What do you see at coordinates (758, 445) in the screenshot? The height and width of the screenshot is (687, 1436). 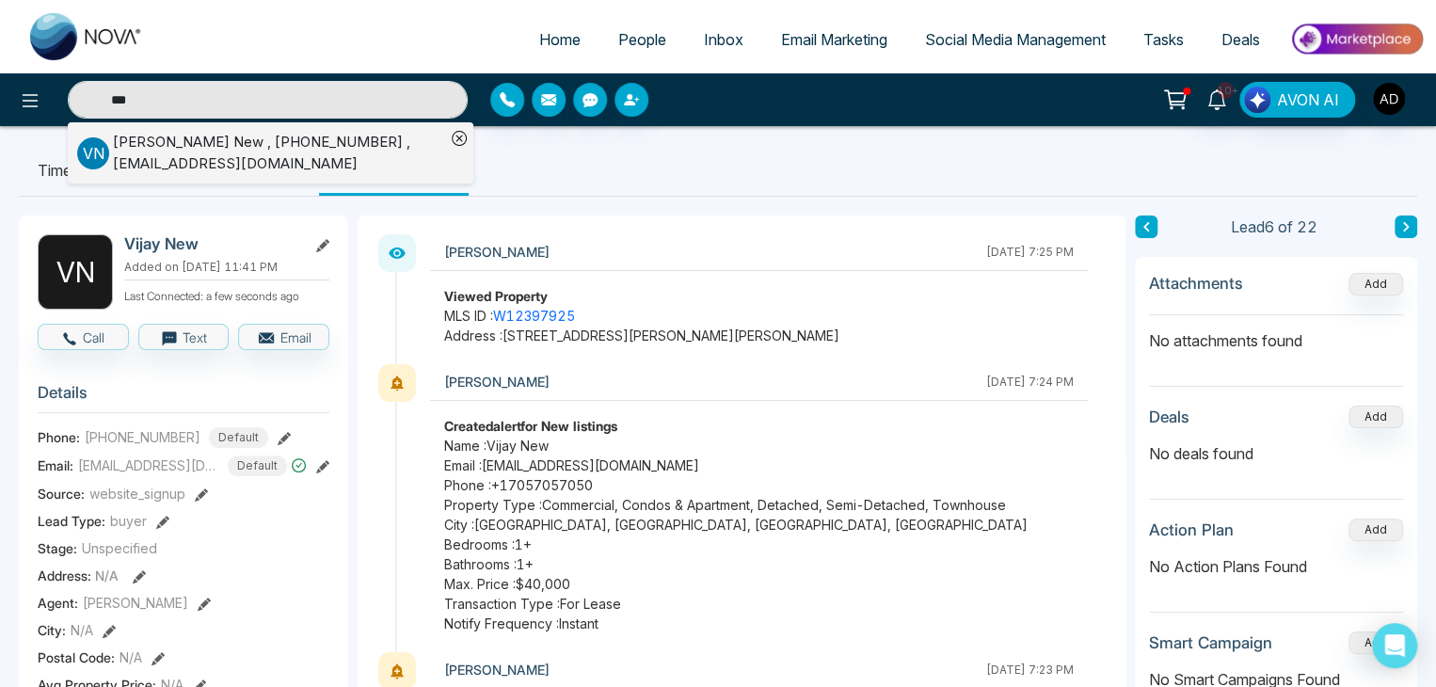 I see `span: Name : Vijay New` at bounding box center [758, 445].